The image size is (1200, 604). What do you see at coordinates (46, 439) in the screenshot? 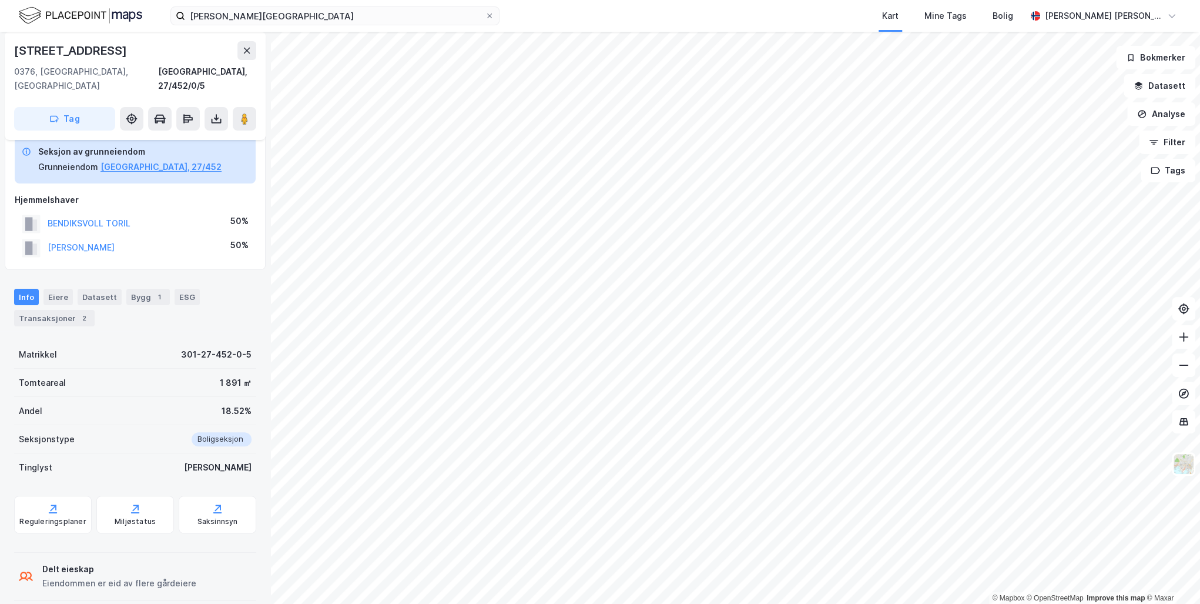
I see `div: Seksjonstype` at bounding box center [46, 439].